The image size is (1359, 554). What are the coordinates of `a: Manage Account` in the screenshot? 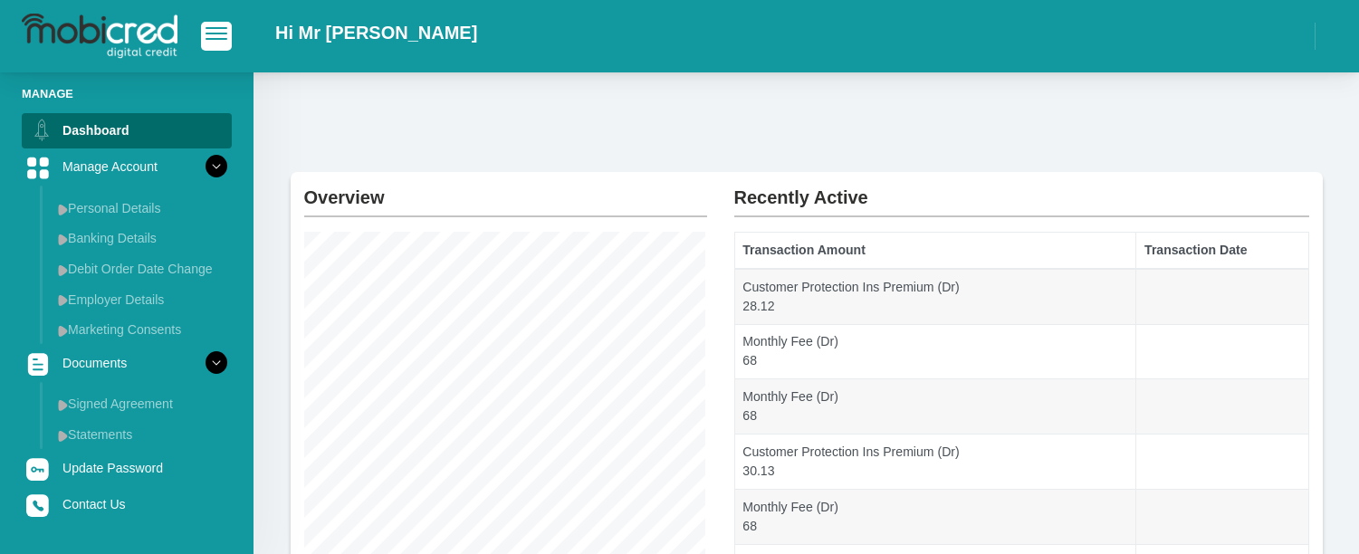 It's located at (127, 167).